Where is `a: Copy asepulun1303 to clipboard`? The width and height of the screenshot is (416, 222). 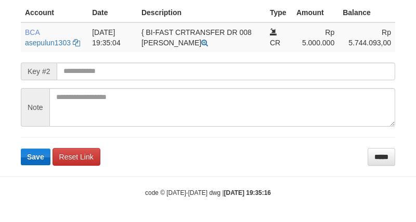 a: Copy asepulun1303 to clipboard is located at coordinates (77, 43).